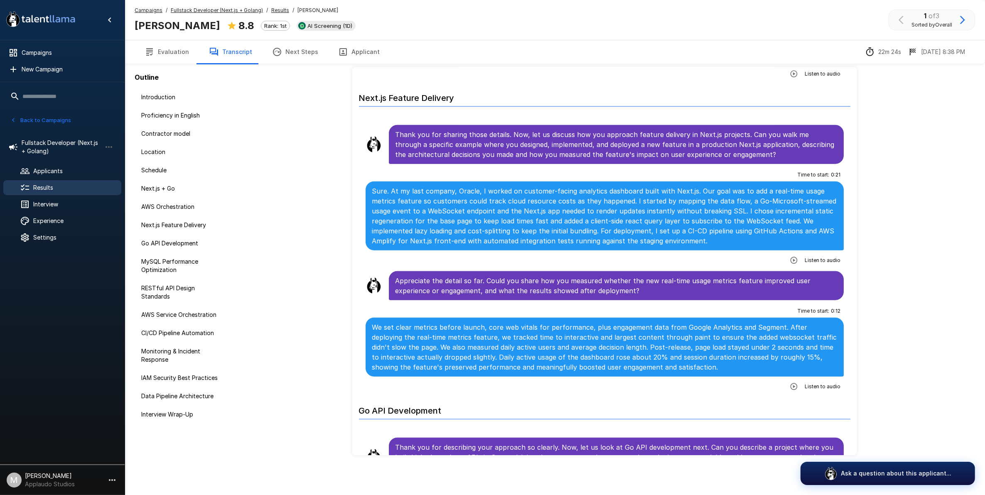 The image size is (985, 495). What do you see at coordinates (326, 26) in the screenshot?
I see `div: View profile in SmartRecruiters` at bounding box center [326, 26].